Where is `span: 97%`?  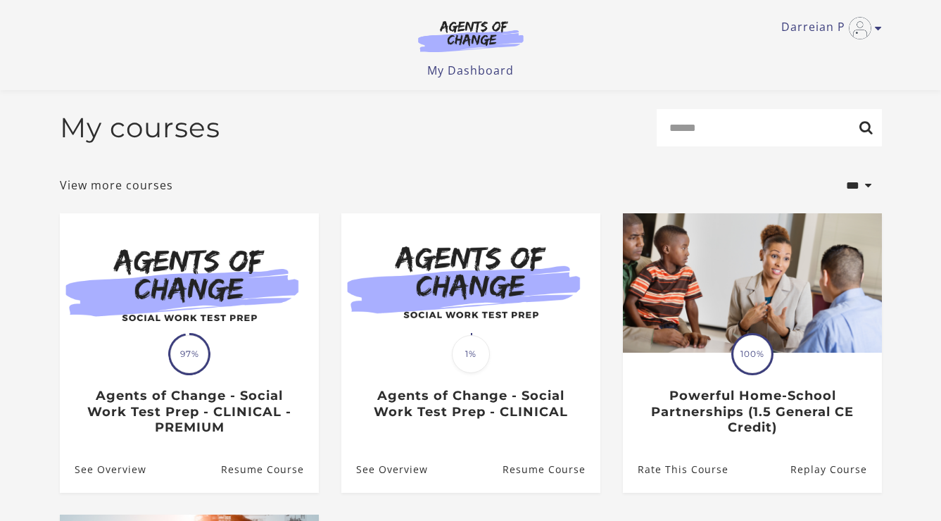 span: 97% is located at coordinates (189, 354).